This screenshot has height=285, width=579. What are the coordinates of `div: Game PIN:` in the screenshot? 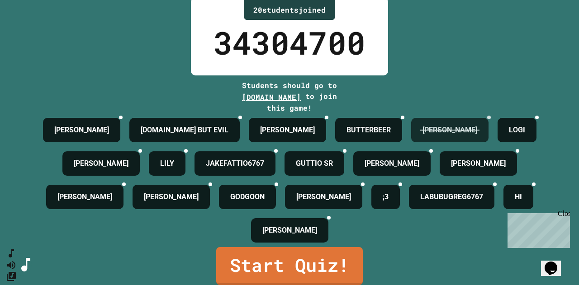 It's located at (289, 13).